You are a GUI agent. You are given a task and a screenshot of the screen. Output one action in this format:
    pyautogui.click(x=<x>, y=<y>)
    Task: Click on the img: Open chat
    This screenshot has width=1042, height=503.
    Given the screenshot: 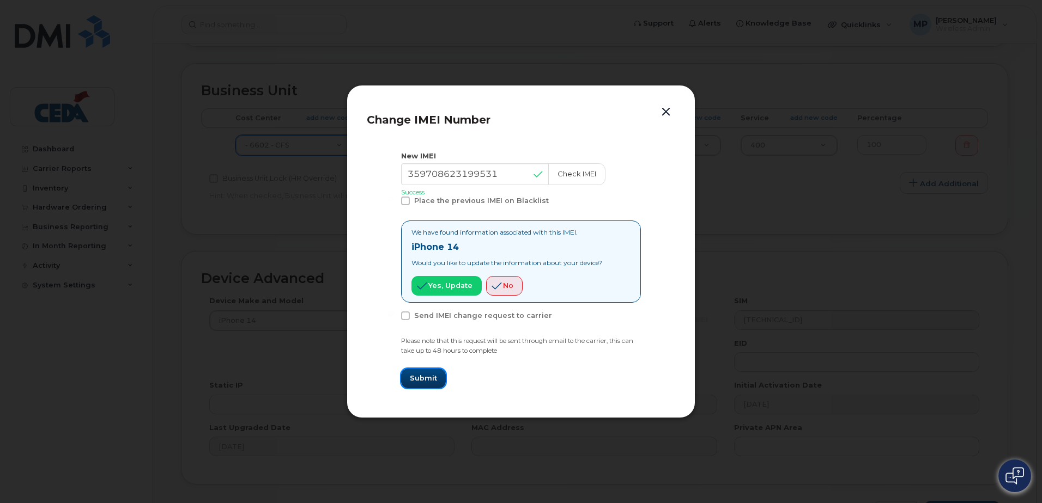 What is the action you would take?
    pyautogui.click(x=1015, y=476)
    